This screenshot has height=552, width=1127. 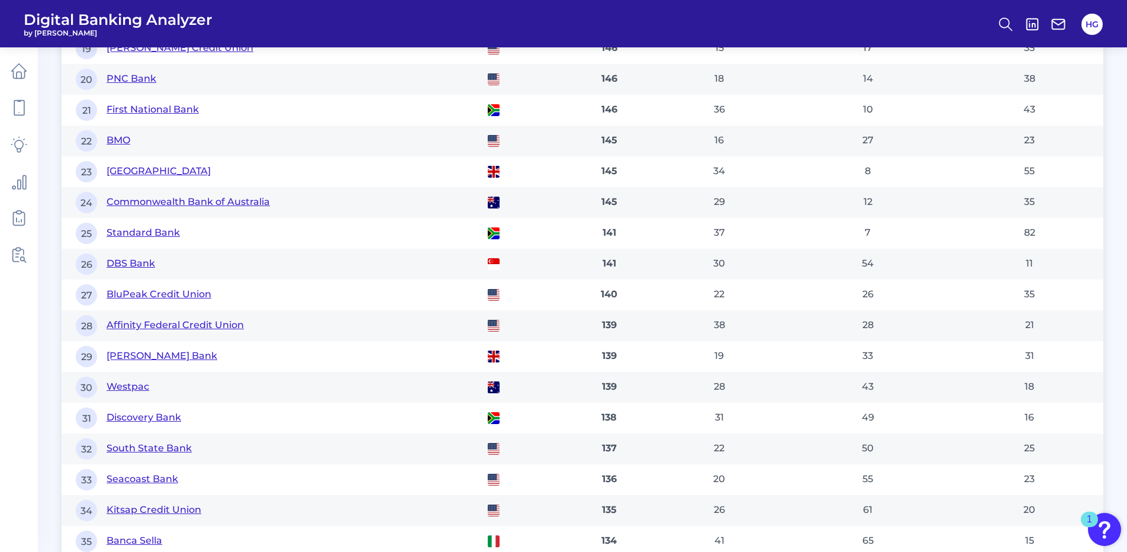 I want to click on td: 8, so click(x=868, y=172).